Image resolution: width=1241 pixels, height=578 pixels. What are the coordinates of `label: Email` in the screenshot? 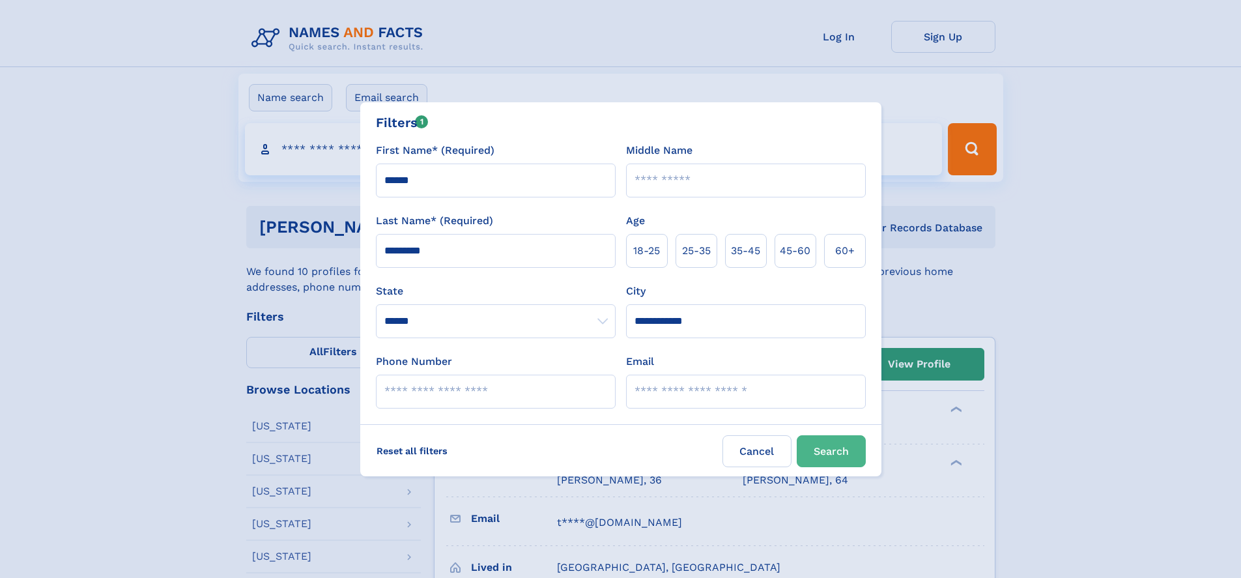 It's located at (640, 362).